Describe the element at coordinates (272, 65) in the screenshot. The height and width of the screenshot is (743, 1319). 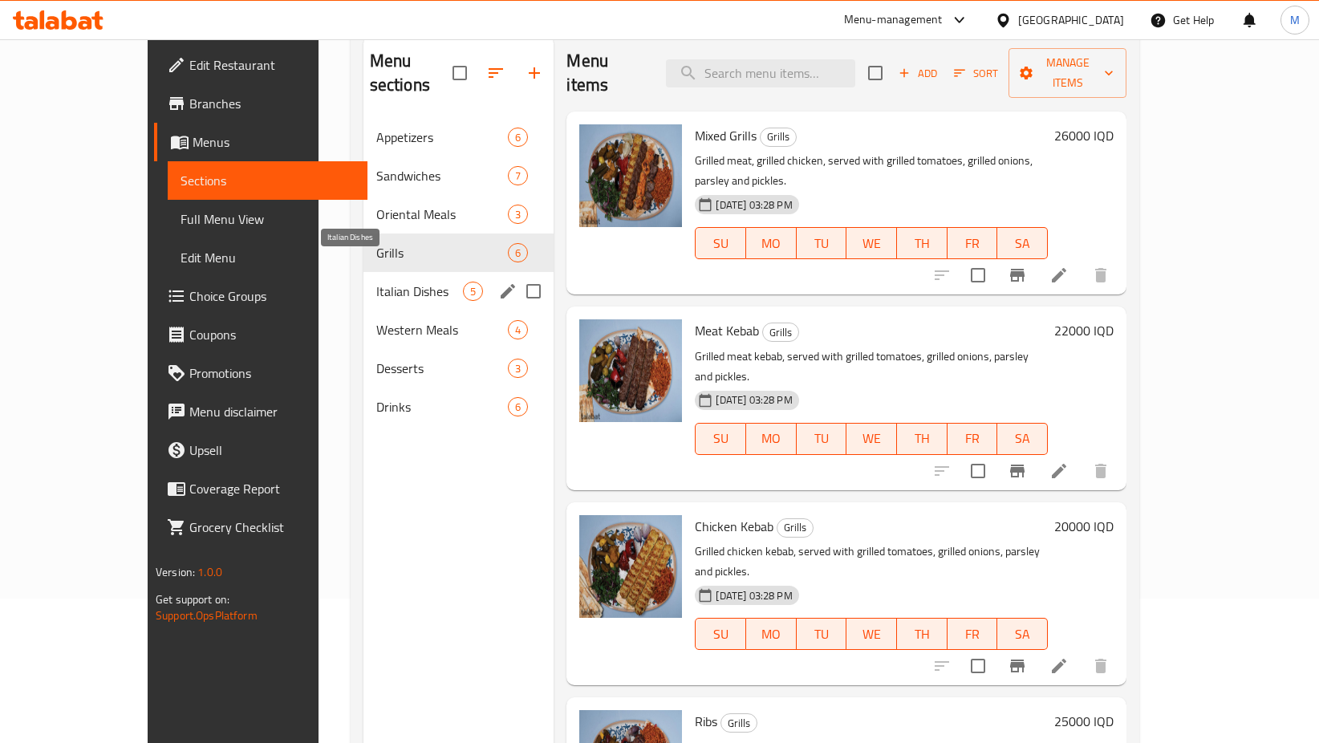
I see `span: Edit Restaurant` at that location.